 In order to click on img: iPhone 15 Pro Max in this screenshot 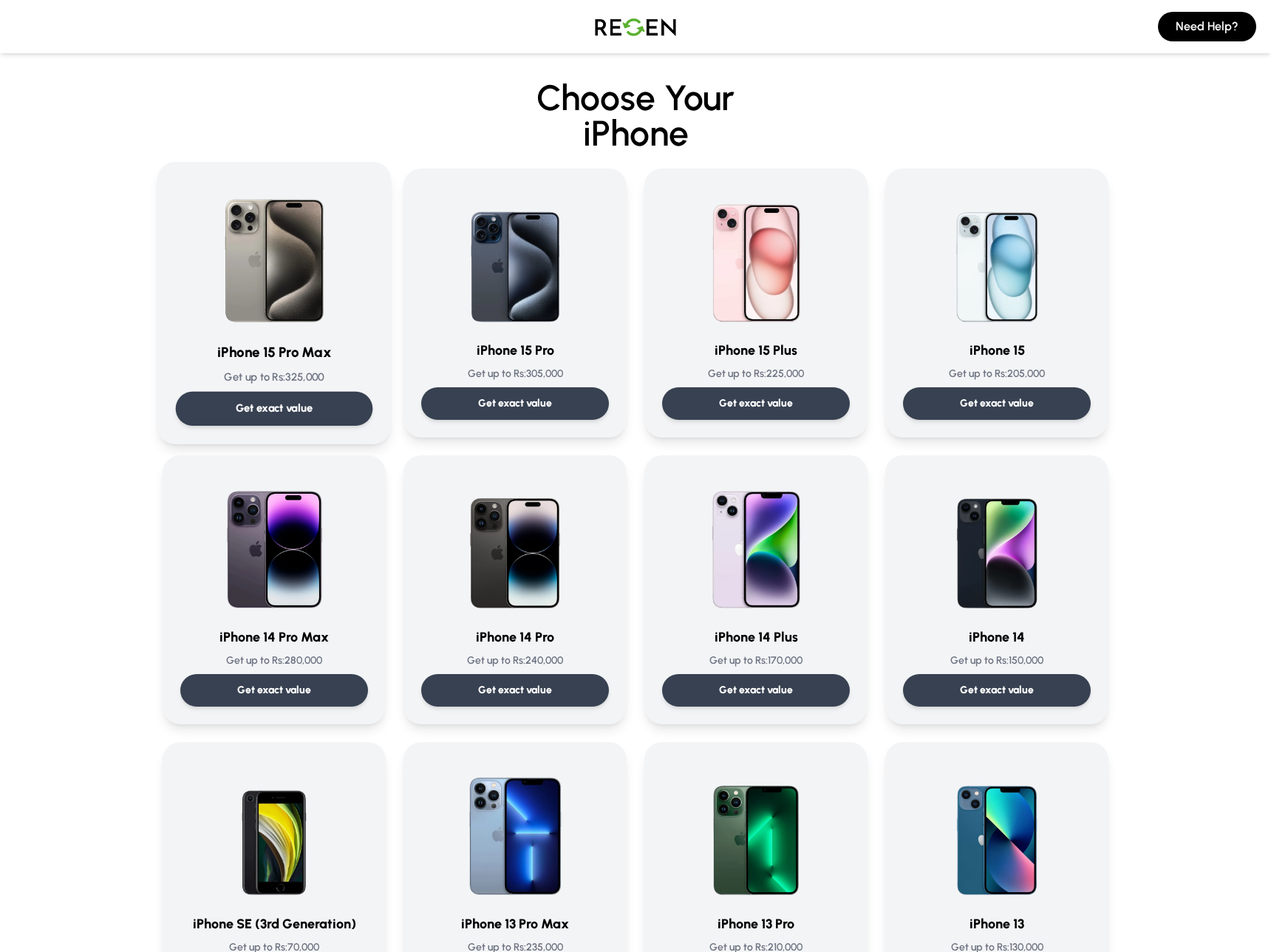, I will do `click(274, 255)`.